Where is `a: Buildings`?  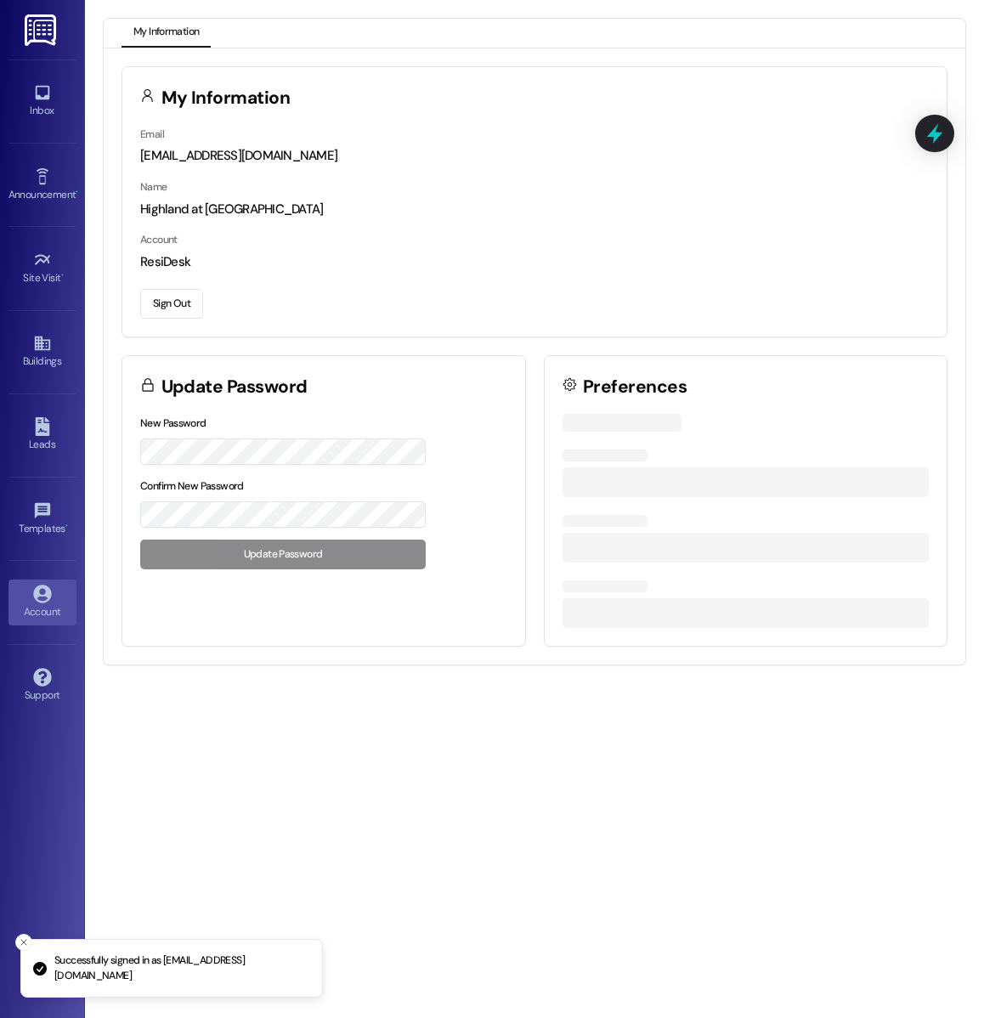 a: Buildings is located at coordinates (43, 352).